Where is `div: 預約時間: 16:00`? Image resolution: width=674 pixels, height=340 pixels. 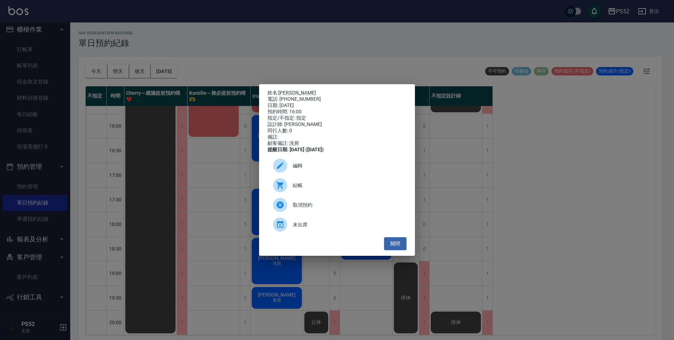 div: 預約時間: 16:00 is located at coordinates (337, 112).